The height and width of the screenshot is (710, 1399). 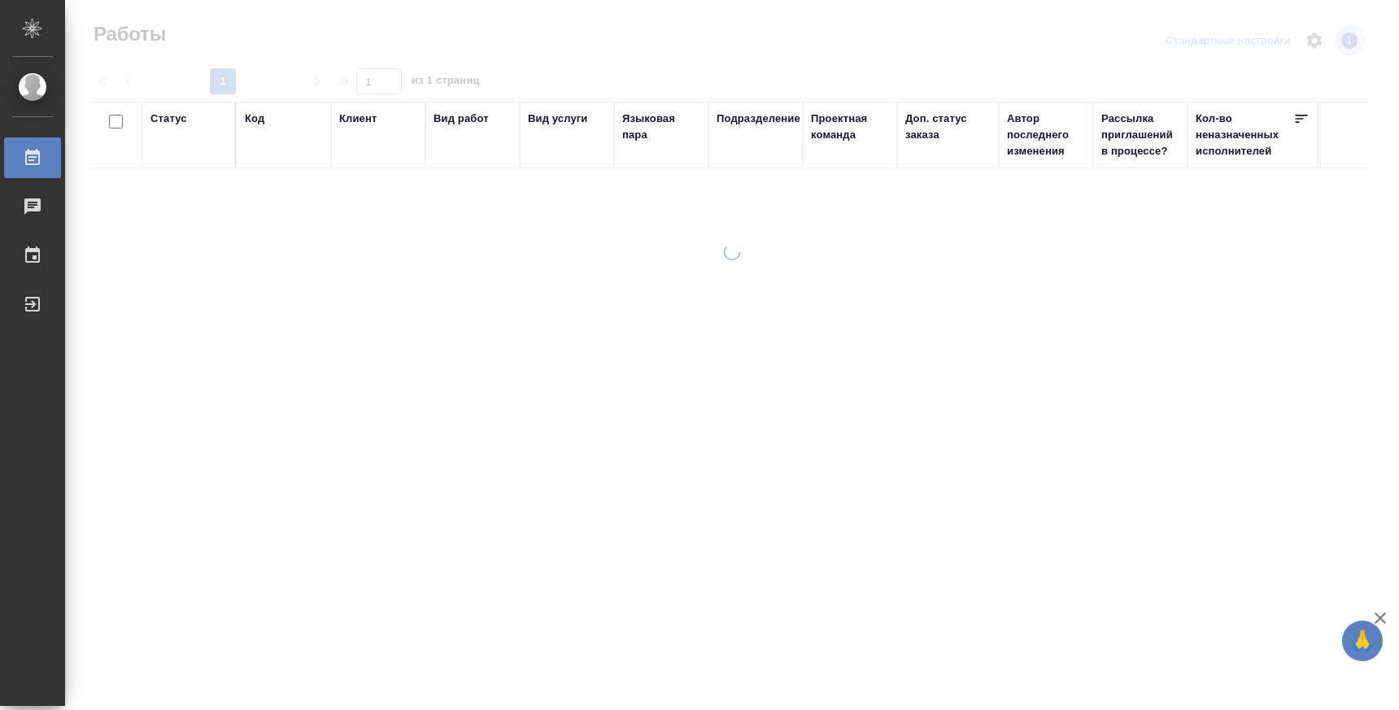 What do you see at coordinates (1046, 135) in the screenshot?
I see `div: Автор последнего изменения` at bounding box center [1046, 135].